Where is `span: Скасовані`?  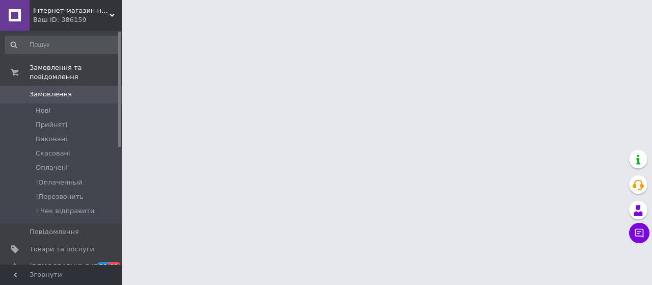
span: Скасовані is located at coordinates (53, 153).